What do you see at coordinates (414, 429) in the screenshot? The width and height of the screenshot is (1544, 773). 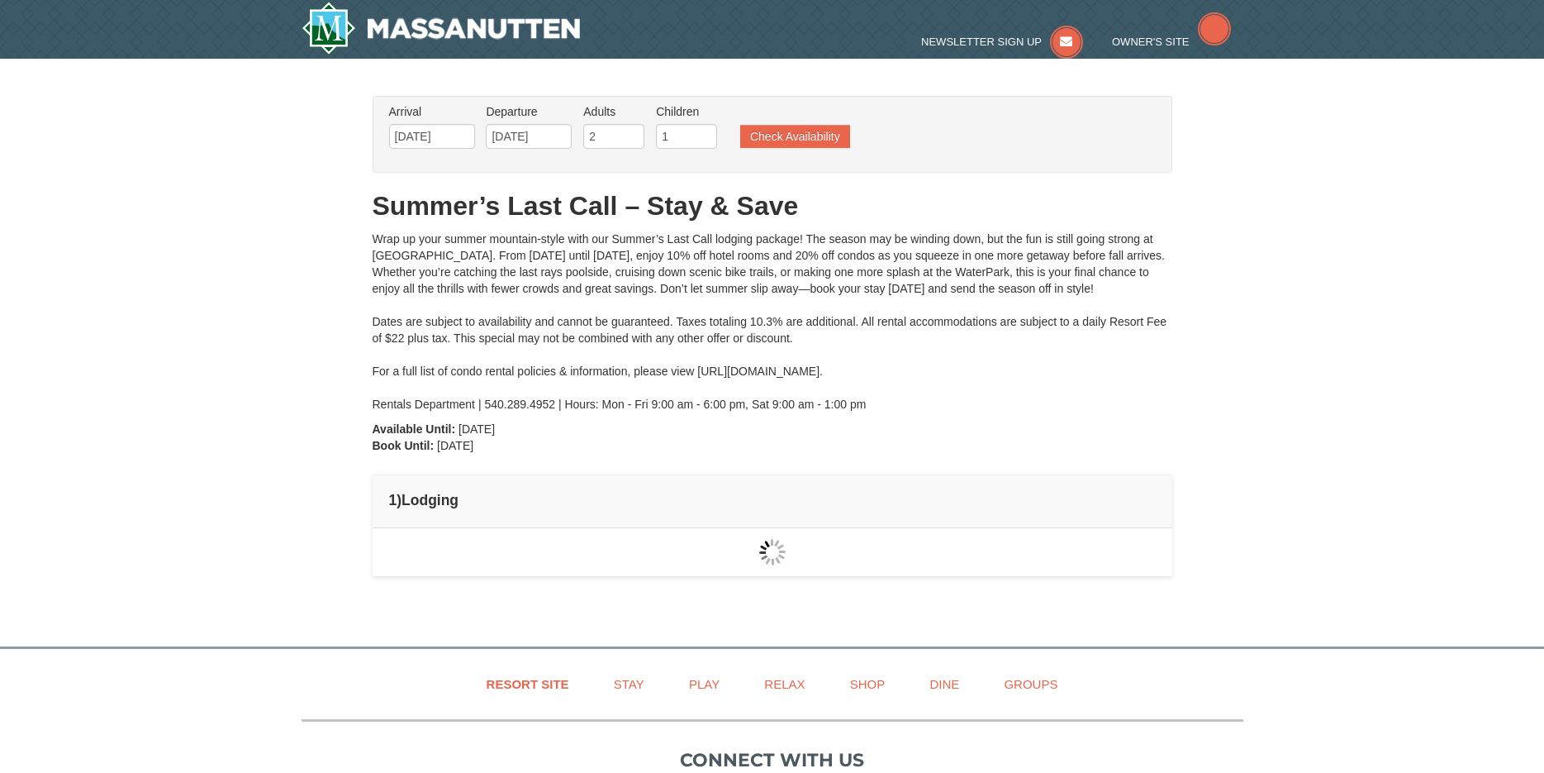 I see `strong: Available Until:` at bounding box center [414, 429].